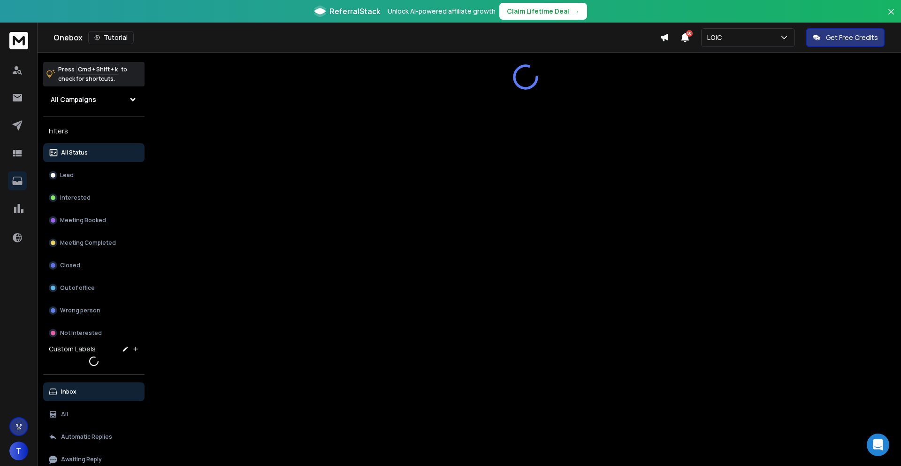  What do you see at coordinates (94, 220) in the screenshot?
I see `button: Meeting Booked` at bounding box center [94, 220].